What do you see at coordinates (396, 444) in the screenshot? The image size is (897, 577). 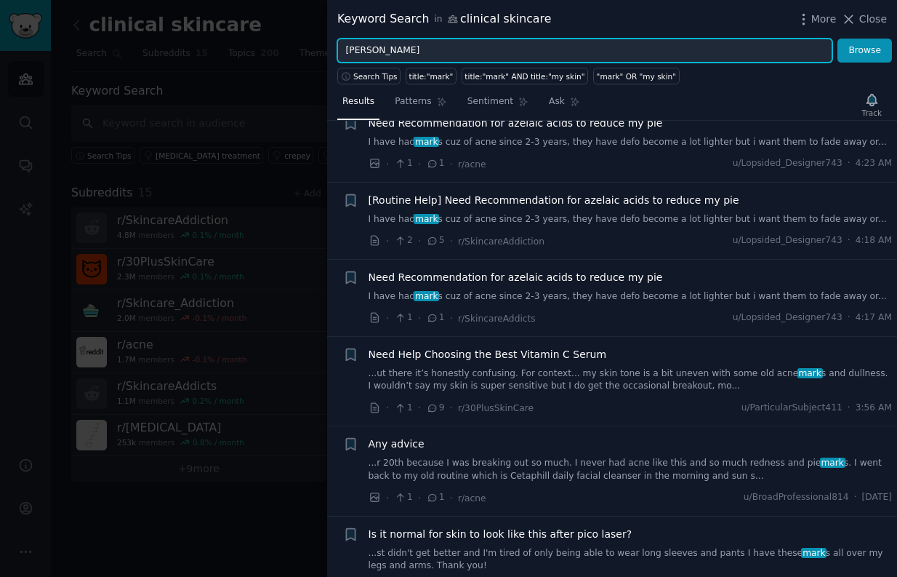 I see `span: Any advice` at bounding box center [396, 444].